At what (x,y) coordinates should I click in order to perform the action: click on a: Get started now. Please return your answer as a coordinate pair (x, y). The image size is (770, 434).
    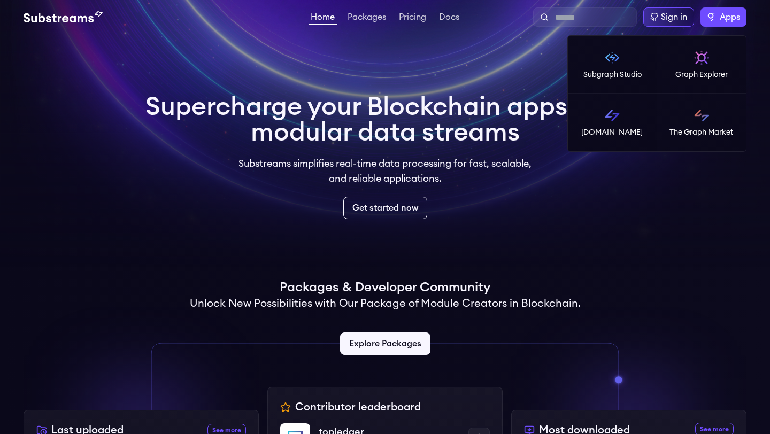
    Looking at the image, I should click on (385, 208).